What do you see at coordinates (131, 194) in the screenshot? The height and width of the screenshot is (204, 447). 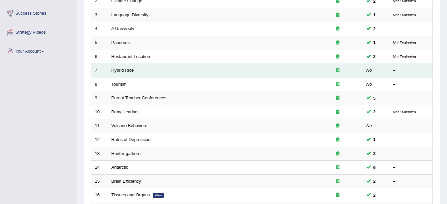 I see `a: Tissues and Organs` at bounding box center [131, 194].